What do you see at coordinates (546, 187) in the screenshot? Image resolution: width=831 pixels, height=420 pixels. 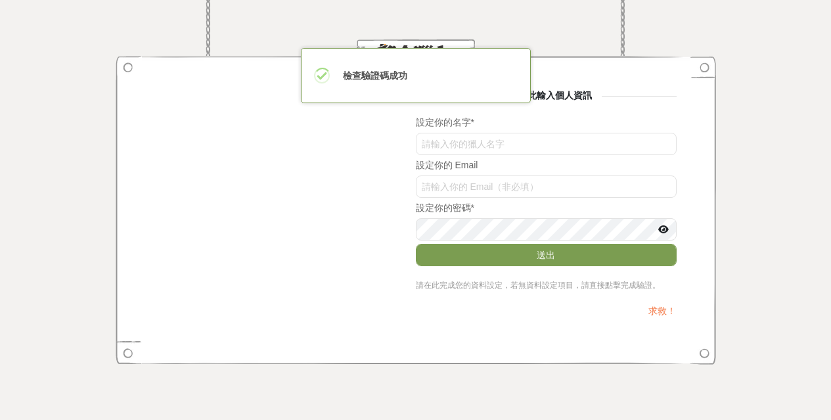 I see `input: 請輸入你的 Email（非必填）` at bounding box center [546, 187].